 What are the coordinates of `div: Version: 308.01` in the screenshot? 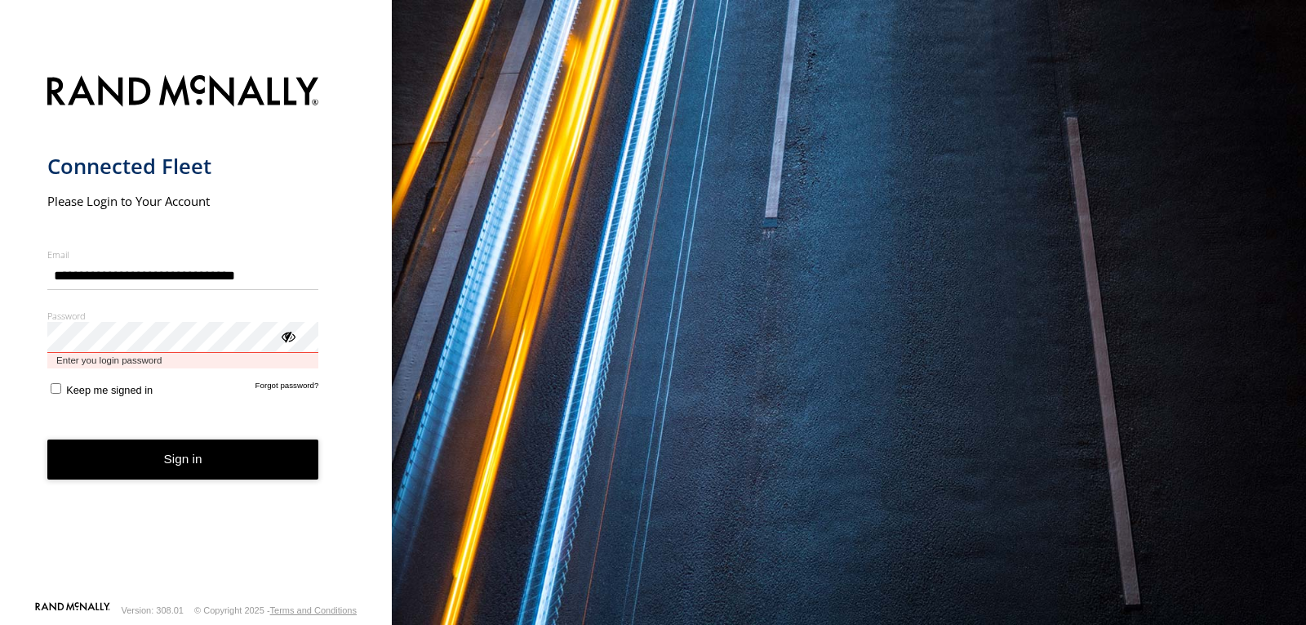 It's located at (153, 610).